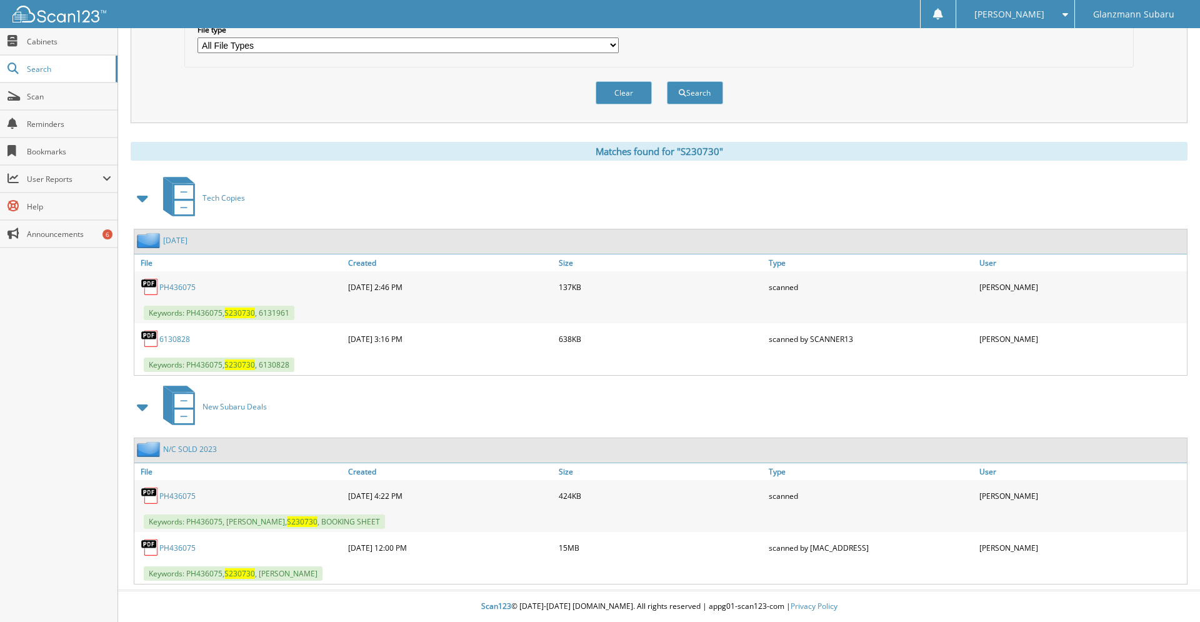 This screenshot has height=622, width=1200. What do you see at coordinates (661, 339) in the screenshot?
I see `div: 638KB` at bounding box center [661, 339].